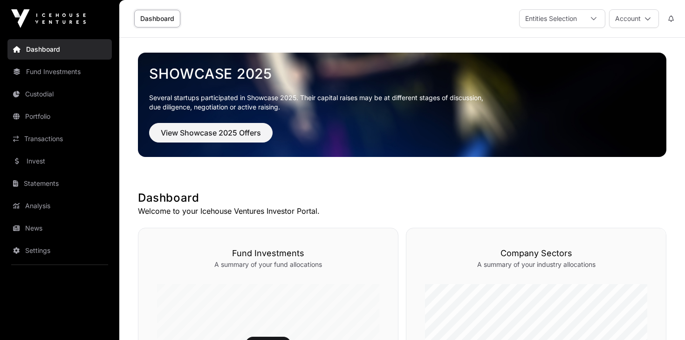  Describe the element at coordinates (60, 161) in the screenshot. I see `a: Invest` at that location.